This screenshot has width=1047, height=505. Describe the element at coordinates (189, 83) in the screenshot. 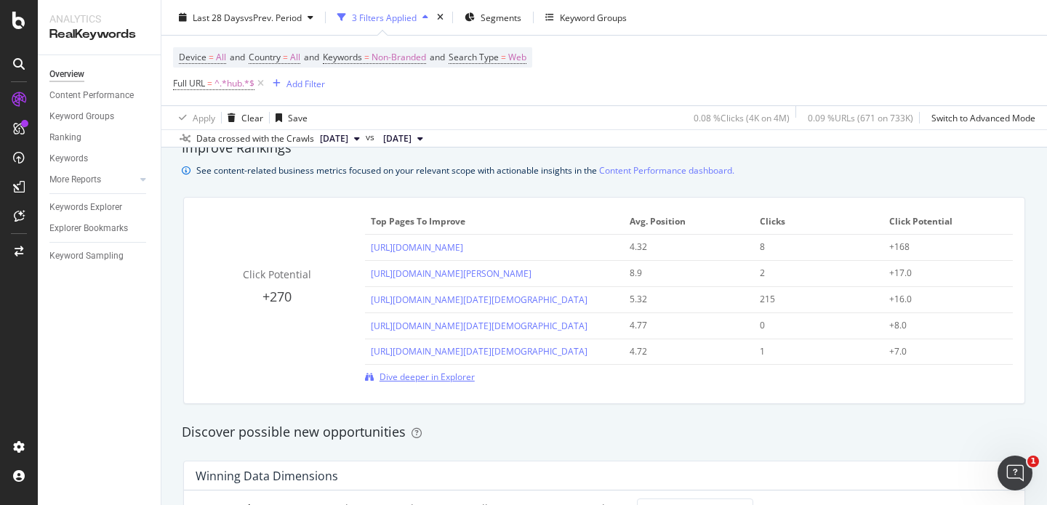

I see `span: Full URL` at that location.